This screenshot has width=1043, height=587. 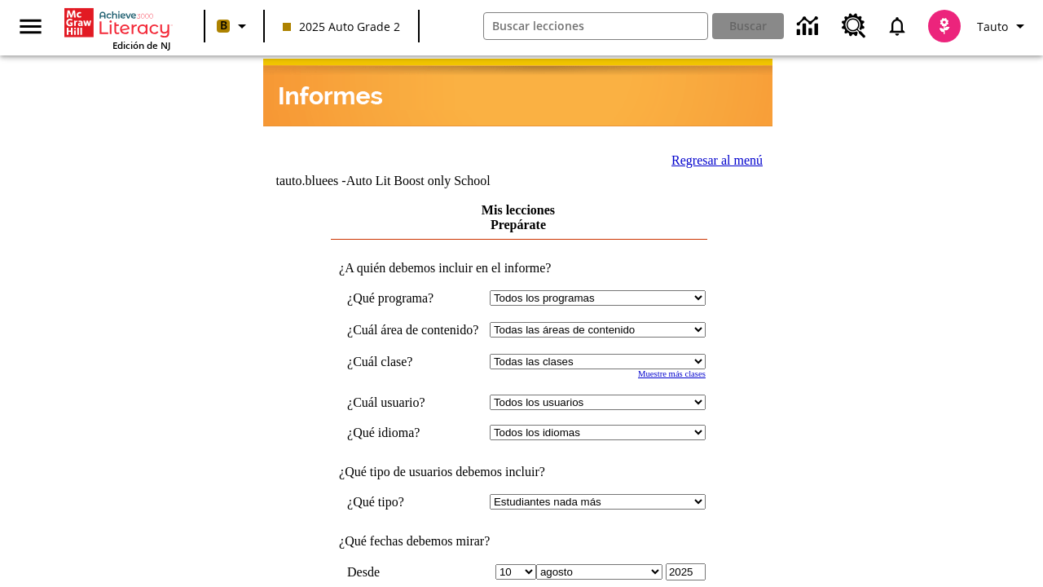 What do you see at coordinates (518, 472) in the screenshot?
I see `td: ¿Qué tipo de usuarios debemos incluir?` at bounding box center [518, 472].